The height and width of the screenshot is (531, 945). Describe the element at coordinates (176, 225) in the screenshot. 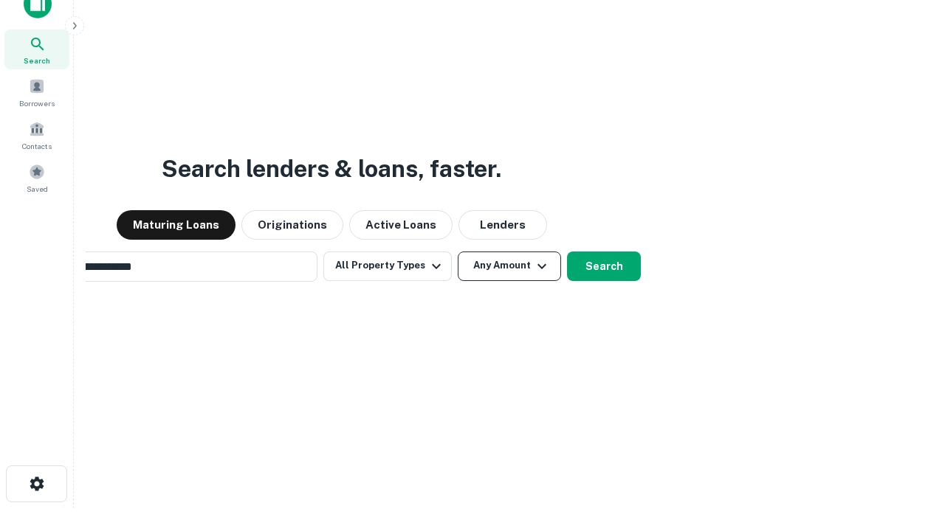

I see `button: Maturing Loans` at that location.